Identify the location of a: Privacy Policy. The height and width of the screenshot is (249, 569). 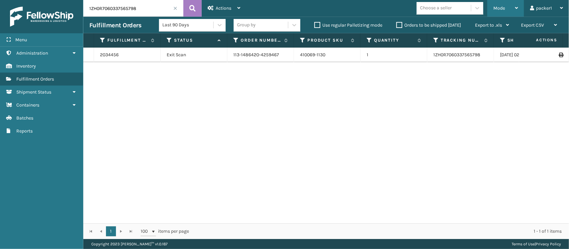
(548, 244).